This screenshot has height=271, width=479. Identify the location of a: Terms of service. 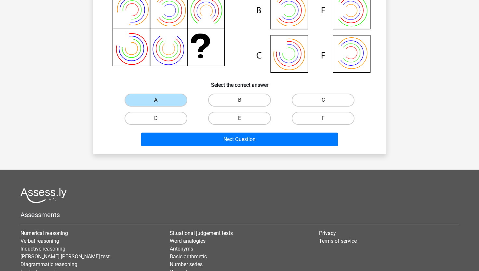
(338, 241).